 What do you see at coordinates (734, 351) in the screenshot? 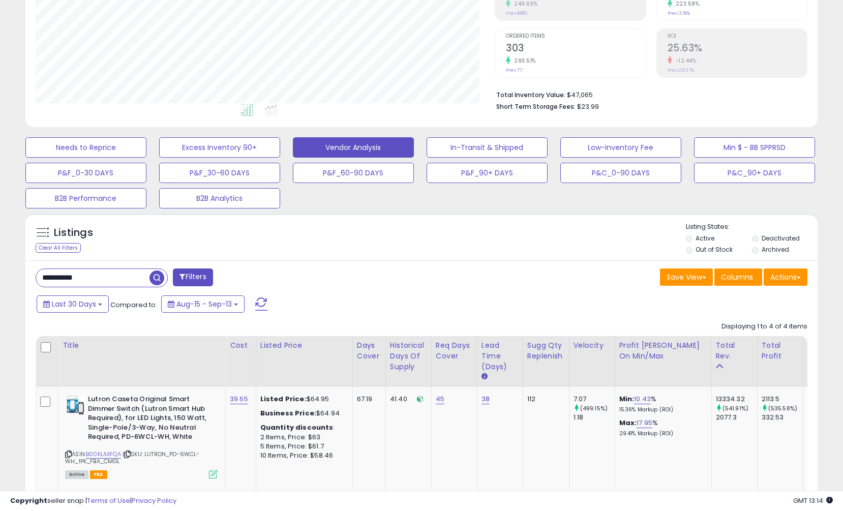
I see `div: Total Rev.` at bounding box center [734, 351].